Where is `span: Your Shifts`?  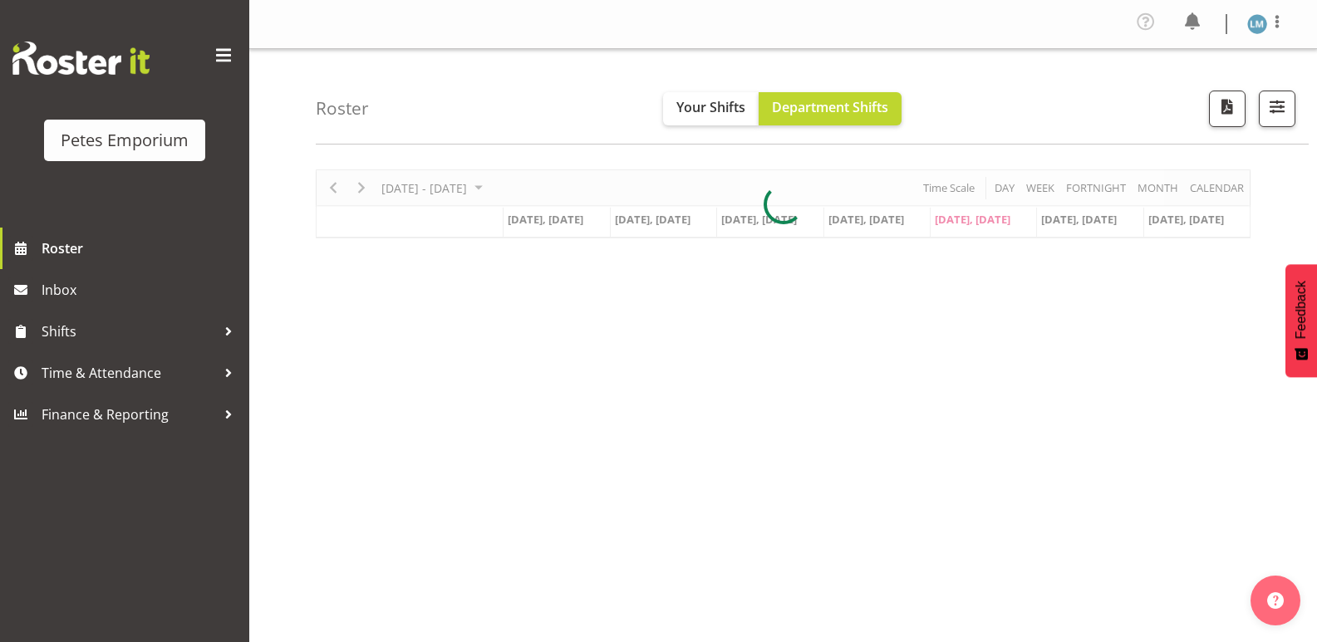 span: Your Shifts is located at coordinates (710, 107).